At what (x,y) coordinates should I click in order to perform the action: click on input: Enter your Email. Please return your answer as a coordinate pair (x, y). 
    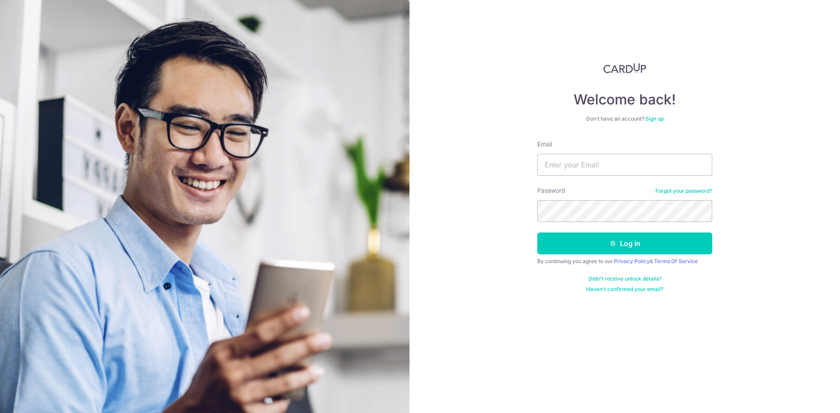
    Looking at the image, I should click on (625, 165).